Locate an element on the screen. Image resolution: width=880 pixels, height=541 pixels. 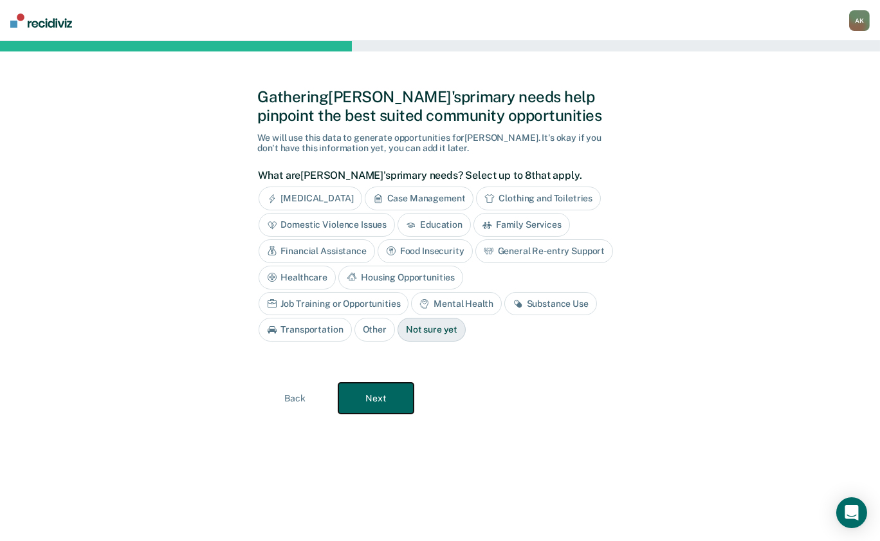
div: Food Insecurity is located at coordinates (425, 251).